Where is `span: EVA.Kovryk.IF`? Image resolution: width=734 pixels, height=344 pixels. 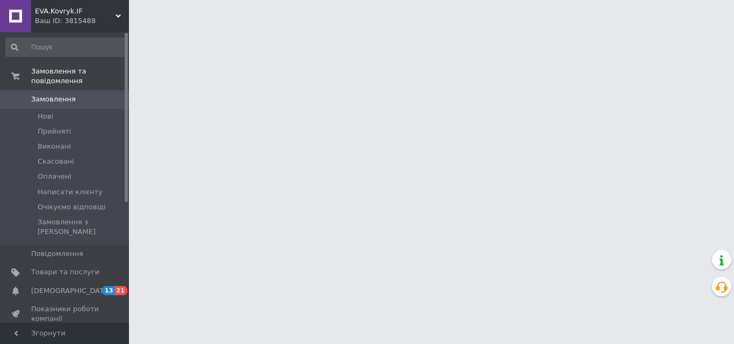 span: EVA.Kovryk.IF is located at coordinates (75, 11).